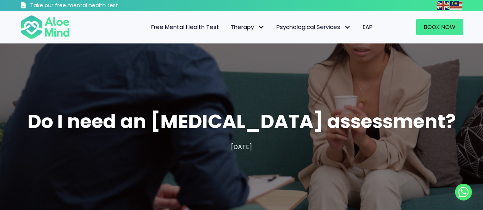  Describe the element at coordinates (45, 27) in the screenshot. I see `img: Aloe mind Logo` at that location.